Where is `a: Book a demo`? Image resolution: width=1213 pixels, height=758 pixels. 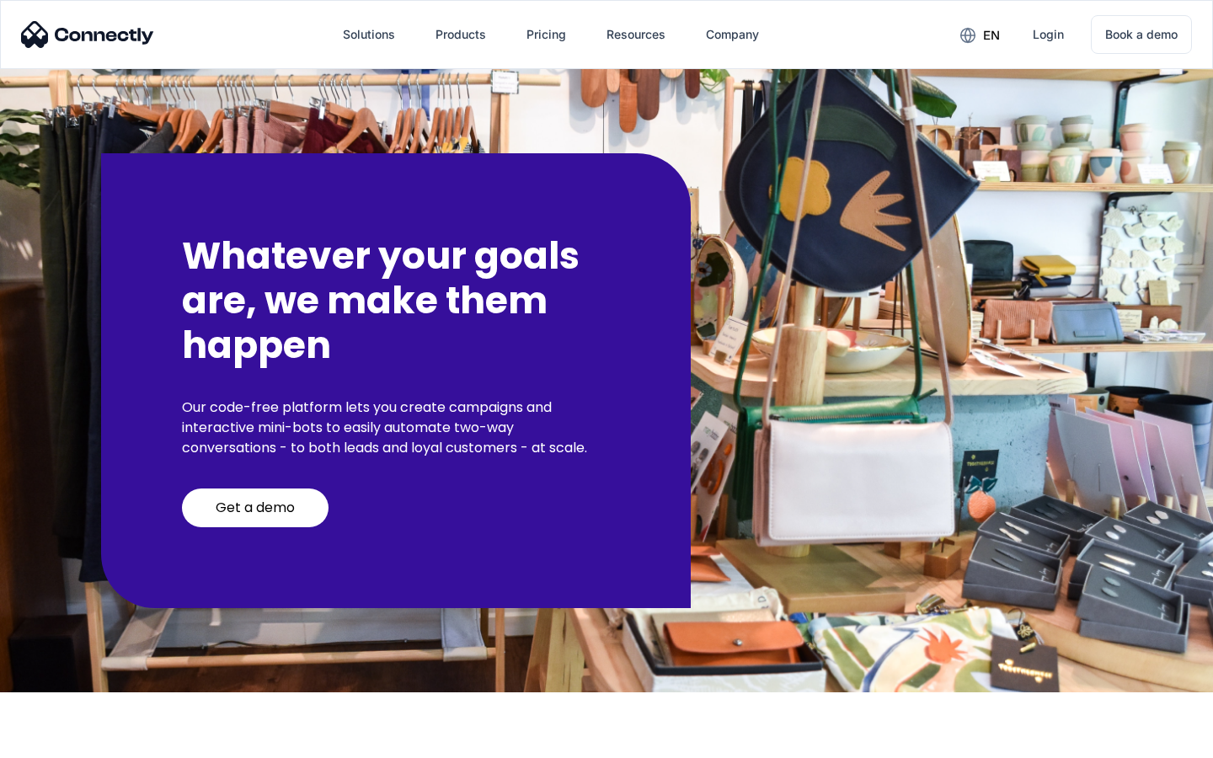
a: Book a demo is located at coordinates (1141, 35).